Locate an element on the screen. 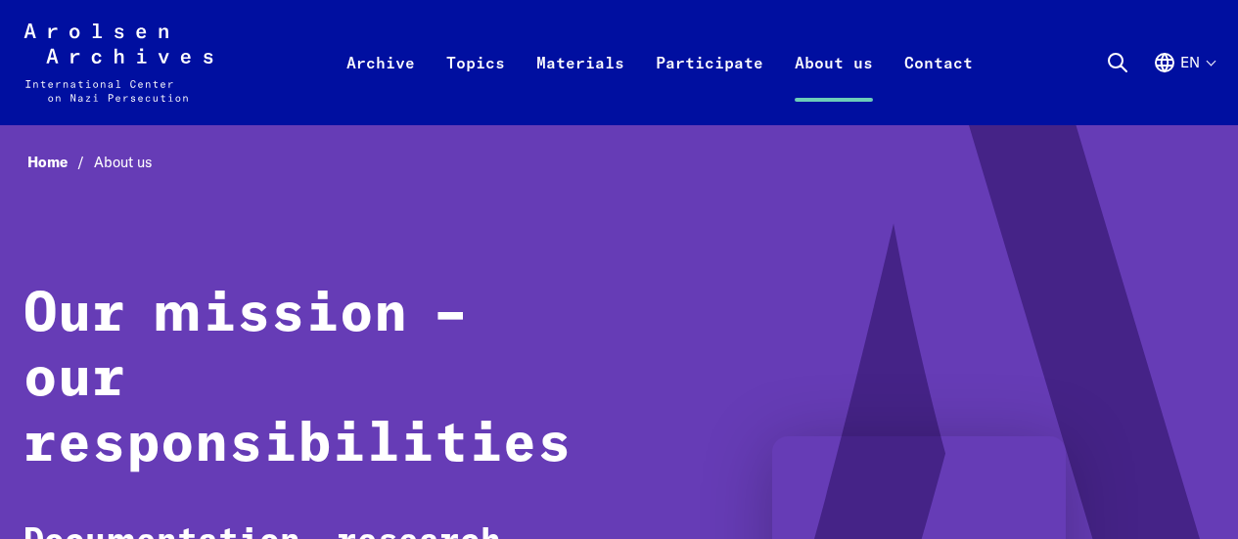 The width and height of the screenshot is (1238, 539). nav: Primary is located at coordinates (660, 63).